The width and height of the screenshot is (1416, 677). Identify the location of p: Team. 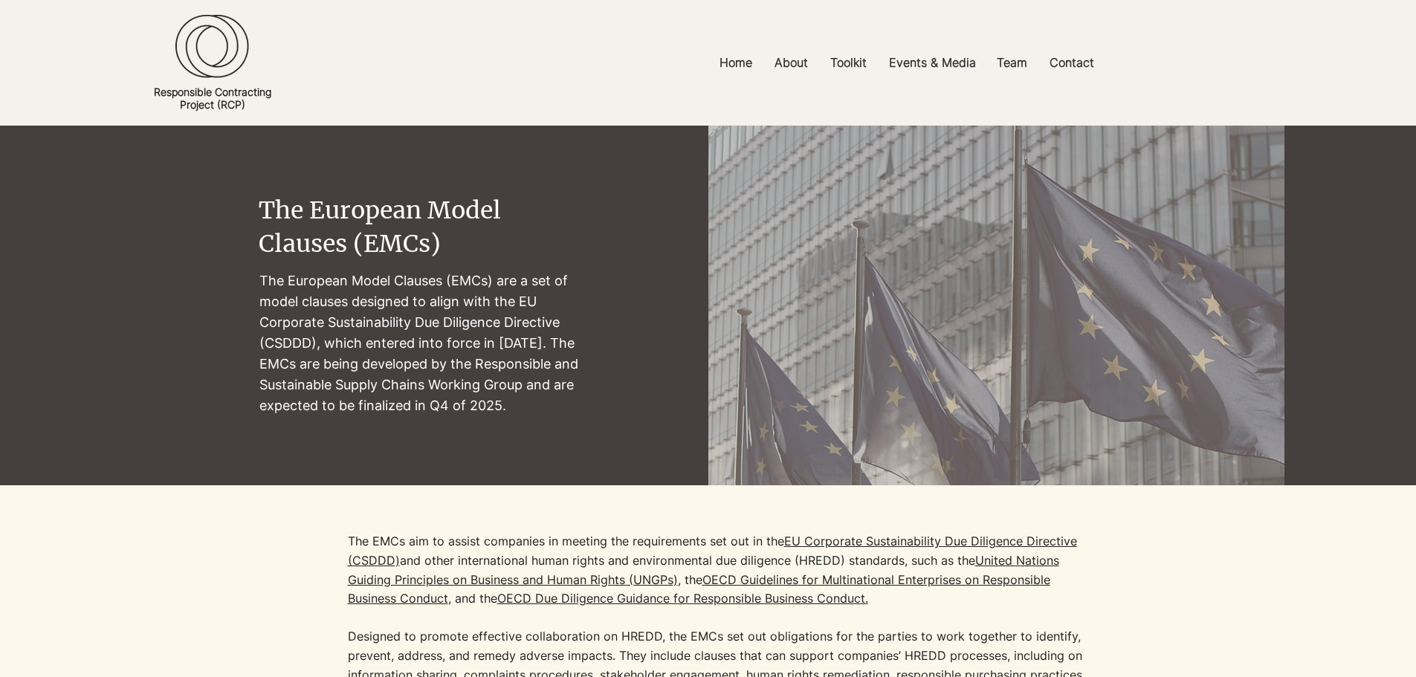
(1011, 62).